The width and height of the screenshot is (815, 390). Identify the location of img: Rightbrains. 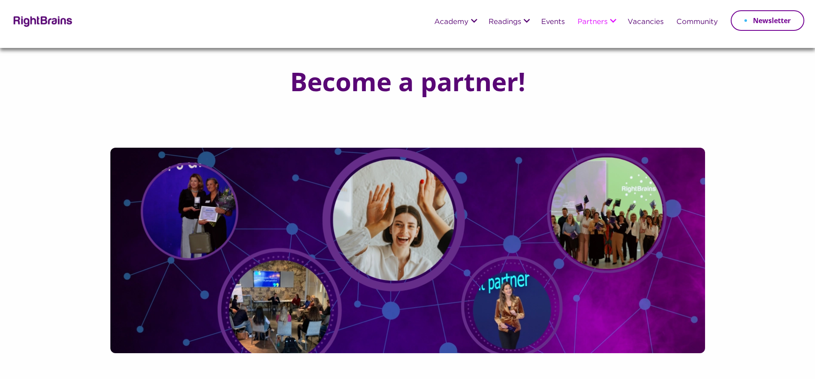
(42, 21).